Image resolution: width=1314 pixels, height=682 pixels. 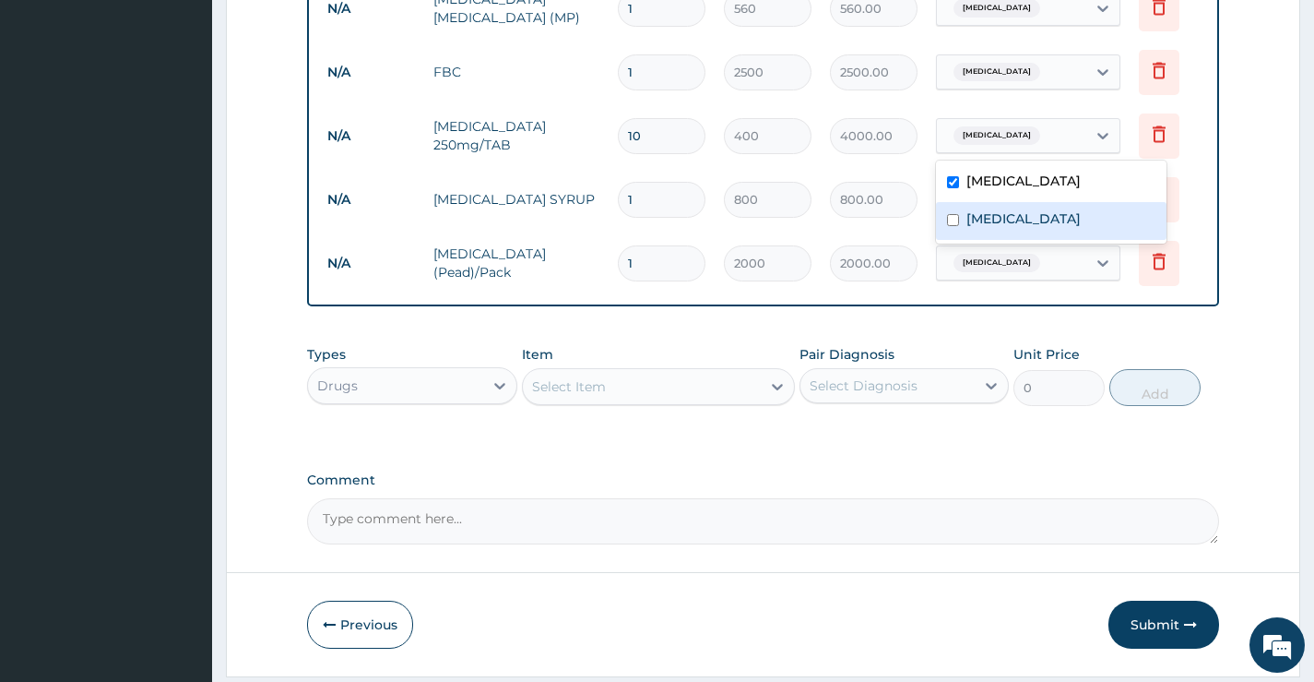 I want to click on div: Select Diagnosis, so click(x=863, y=386).